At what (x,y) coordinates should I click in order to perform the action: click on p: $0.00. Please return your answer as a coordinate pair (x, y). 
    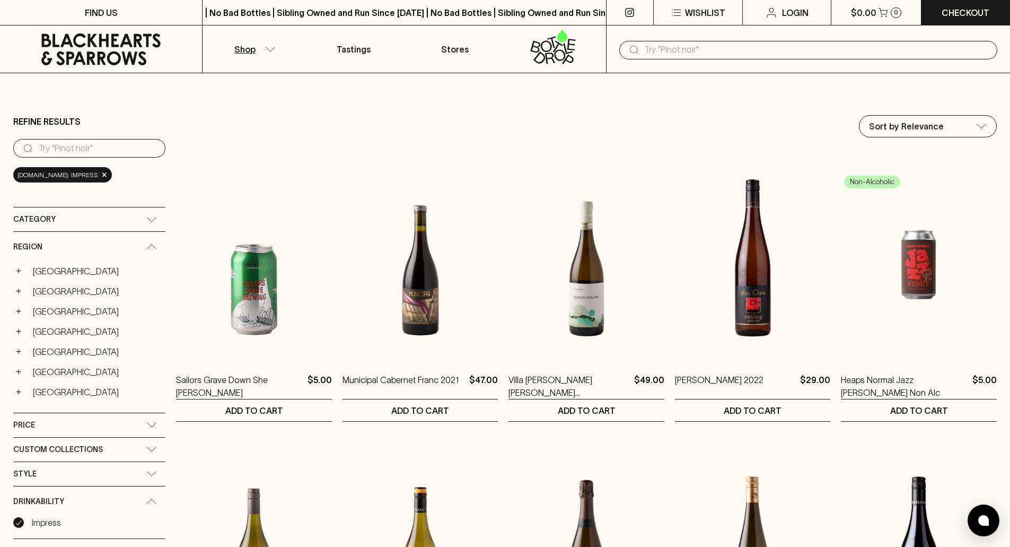
    Looking at the image, I should click on (864, 13).